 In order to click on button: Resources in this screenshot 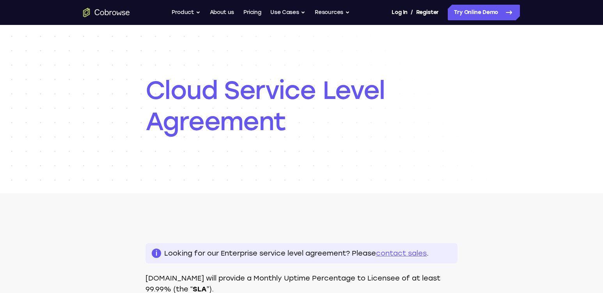, I will do `click(332, 12)`.